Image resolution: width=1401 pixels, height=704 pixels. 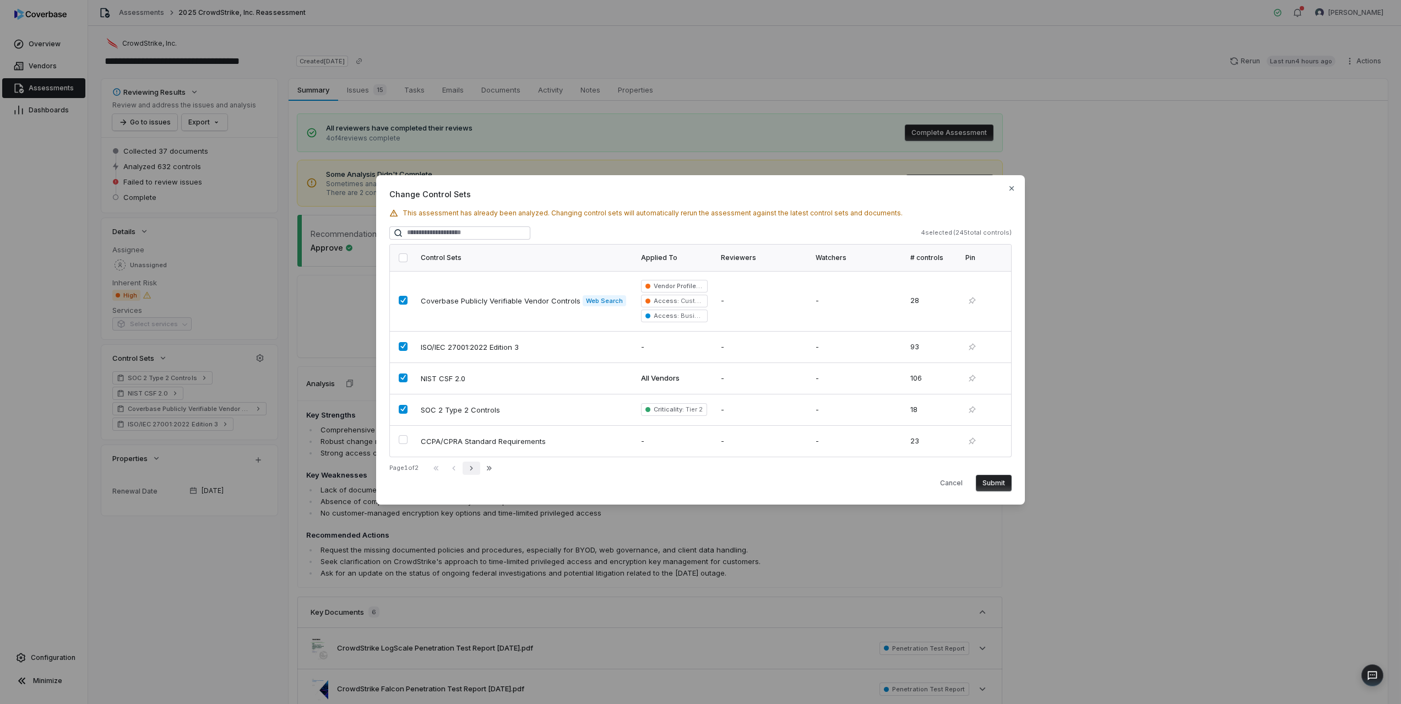 What do you see at coordinates (931, 301) in the screenshot?
I see `td: 28` at bounding box center [931, 301].